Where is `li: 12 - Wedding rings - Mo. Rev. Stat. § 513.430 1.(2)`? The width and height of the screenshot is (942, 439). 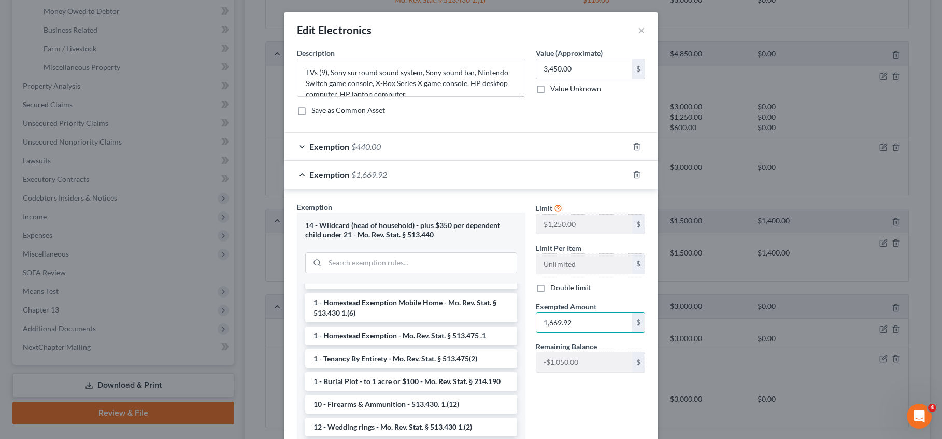 li: 12 - Wedding rings - Mo. Rev. Stat. § 513.430 1.(2) is located at coordinates (411, 427).